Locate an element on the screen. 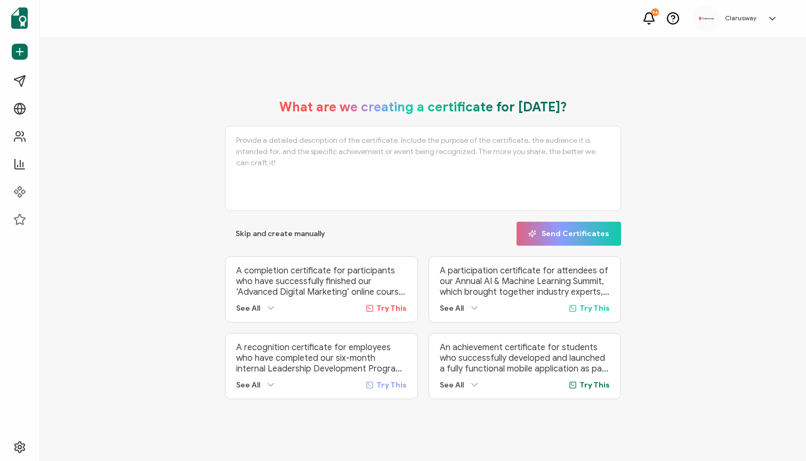 The height and width of the screenshot is (461, 806). button: Send Certificates is located at coordinates (569, 233).